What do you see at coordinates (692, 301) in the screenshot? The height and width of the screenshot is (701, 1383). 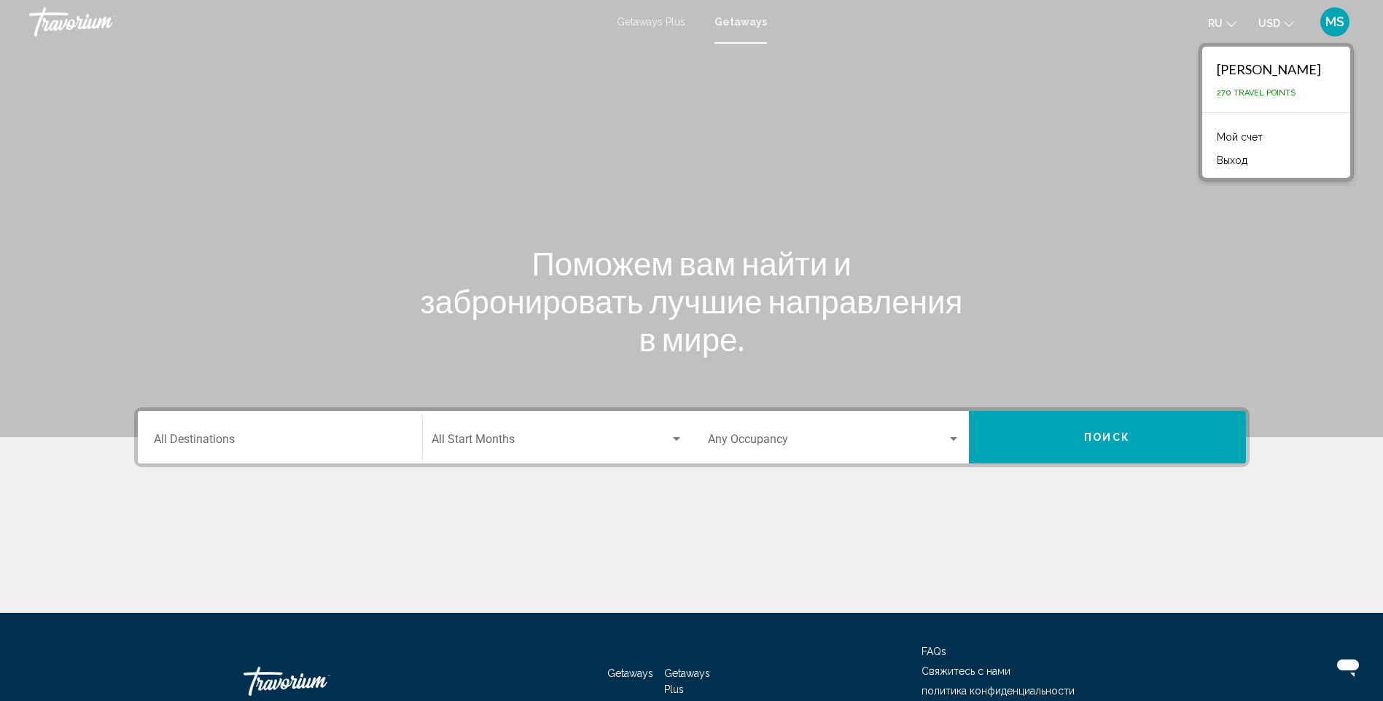 I see `h1: Поможем вам найти и забронировать лучшие направления в мире.` at bounding box center [692, 301].